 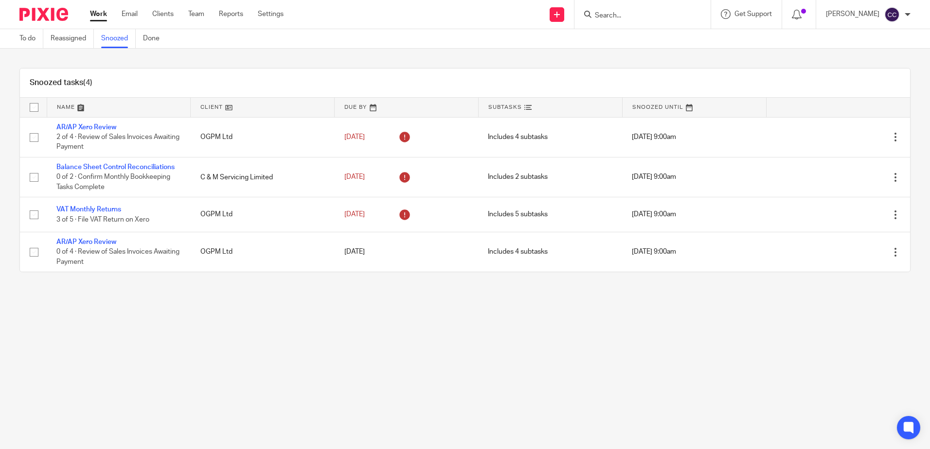 I want to click on a: Clients, so click(x=163, y=14).